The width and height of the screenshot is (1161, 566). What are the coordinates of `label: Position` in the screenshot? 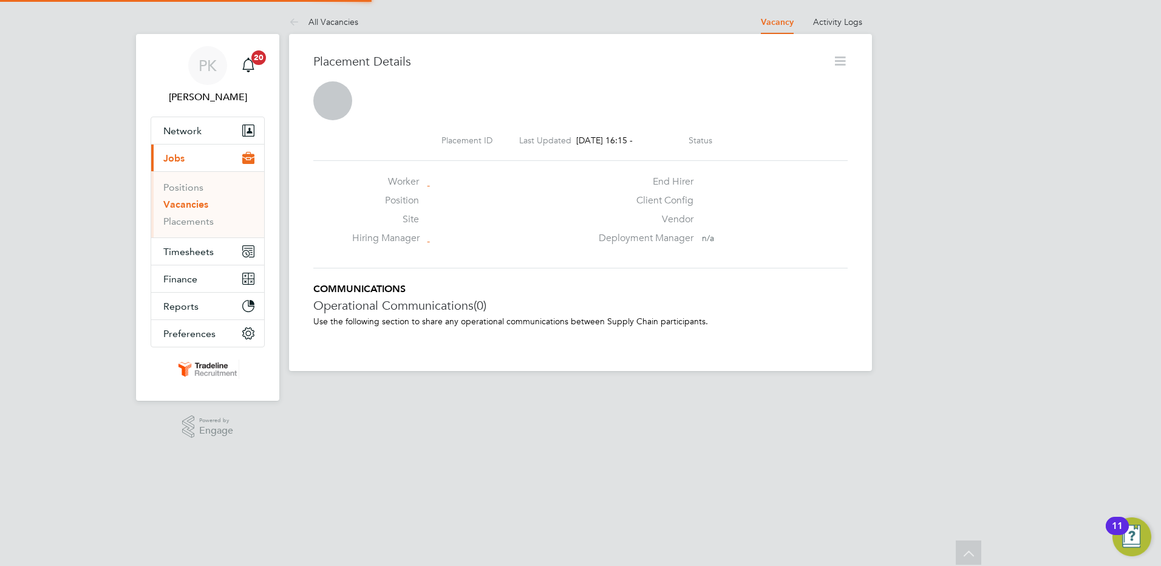 It's located at (386, 200).